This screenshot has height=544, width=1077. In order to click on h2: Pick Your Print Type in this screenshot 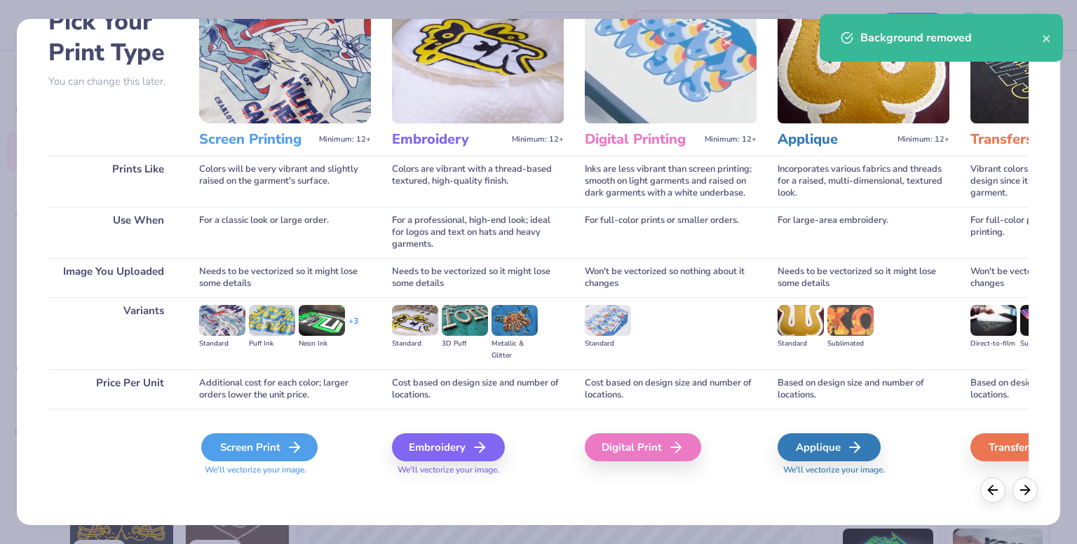, I will do `click(113, 37)`.